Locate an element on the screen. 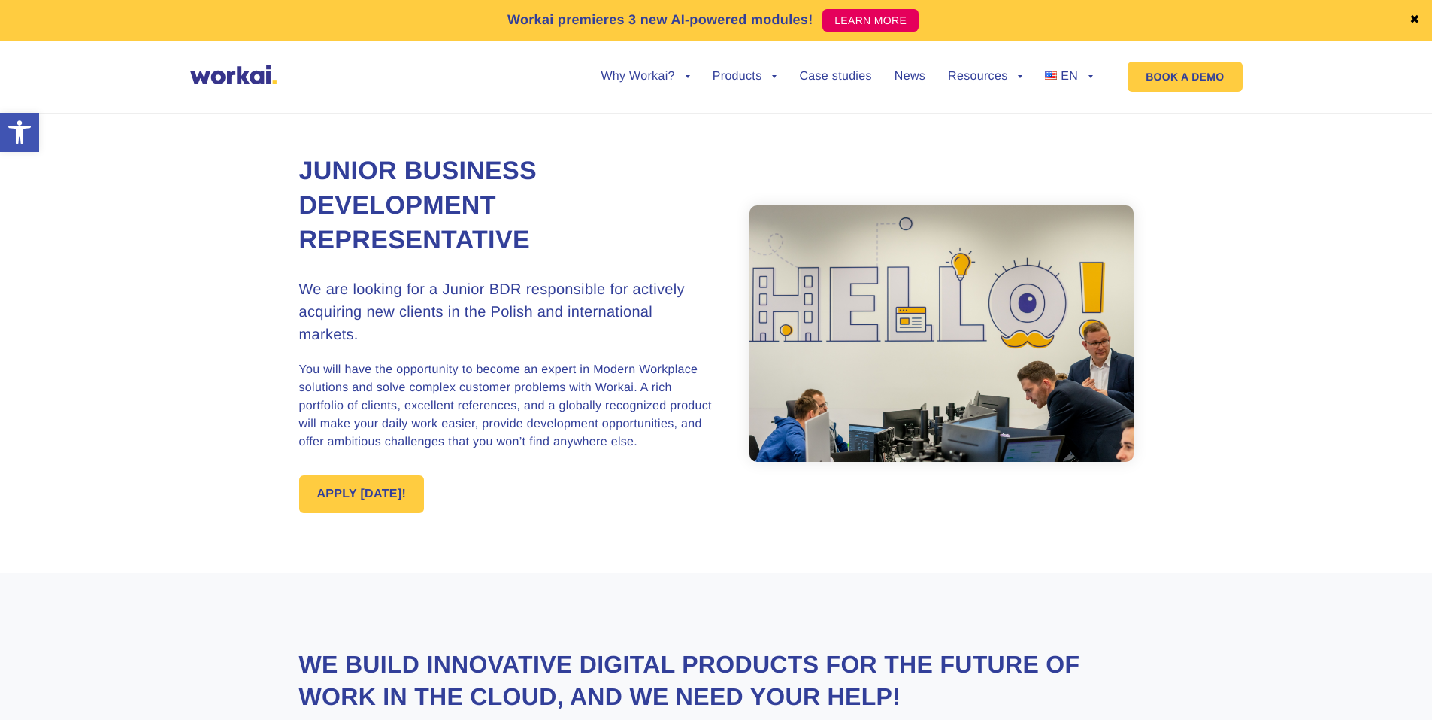 The image size is (1432, 720). a: News is located at coordinates (910, 77).